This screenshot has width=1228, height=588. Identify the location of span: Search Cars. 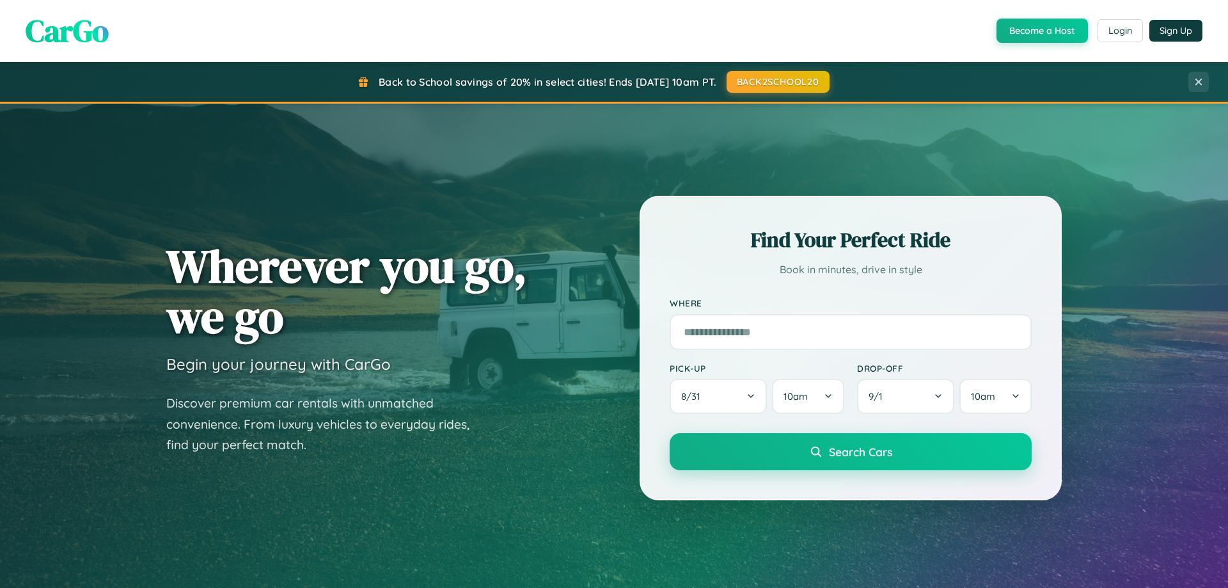
(860, 451).